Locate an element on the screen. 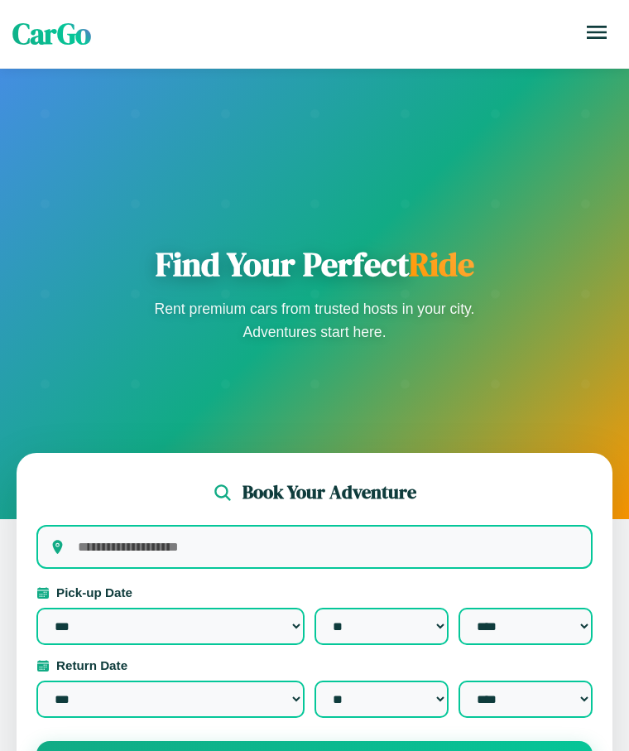 Image resolution: width=629 pixels, height=751 pixels. span: Ride is located at coordinates (441, 264).